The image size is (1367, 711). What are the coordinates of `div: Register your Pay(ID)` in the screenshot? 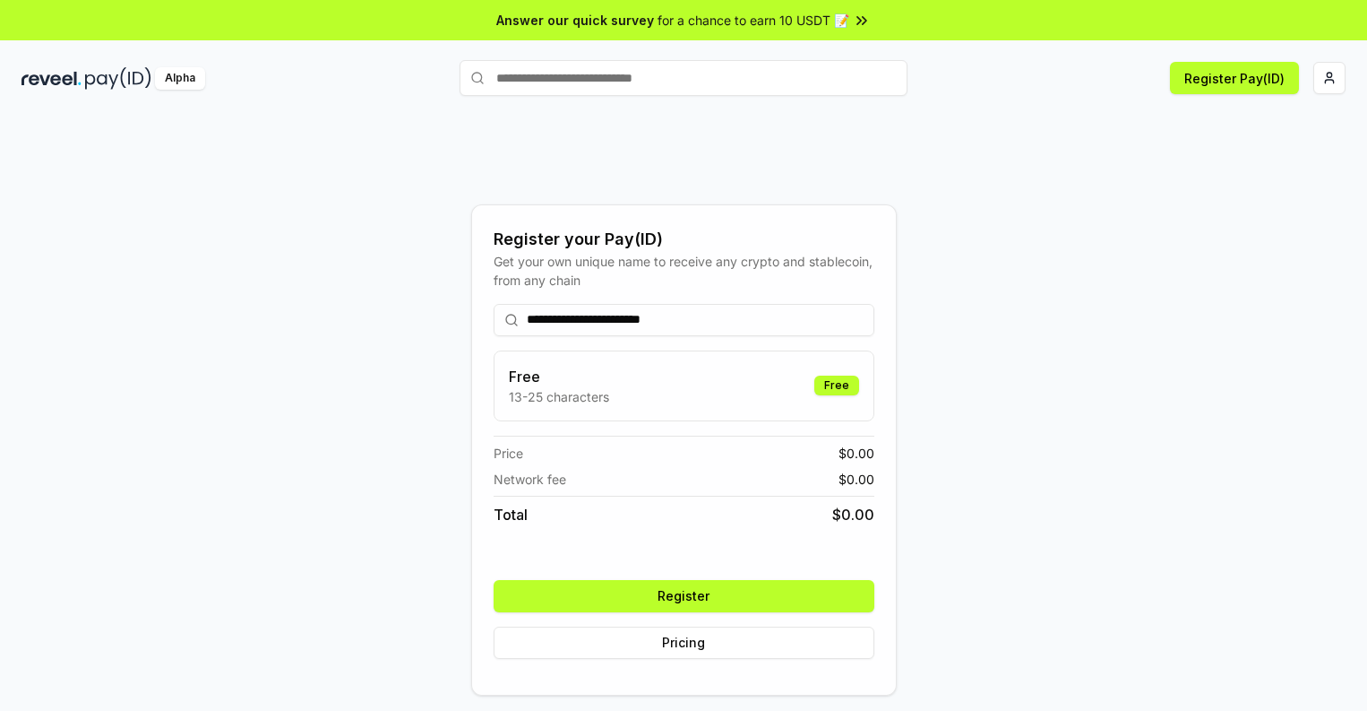 It's located at (684, 239).